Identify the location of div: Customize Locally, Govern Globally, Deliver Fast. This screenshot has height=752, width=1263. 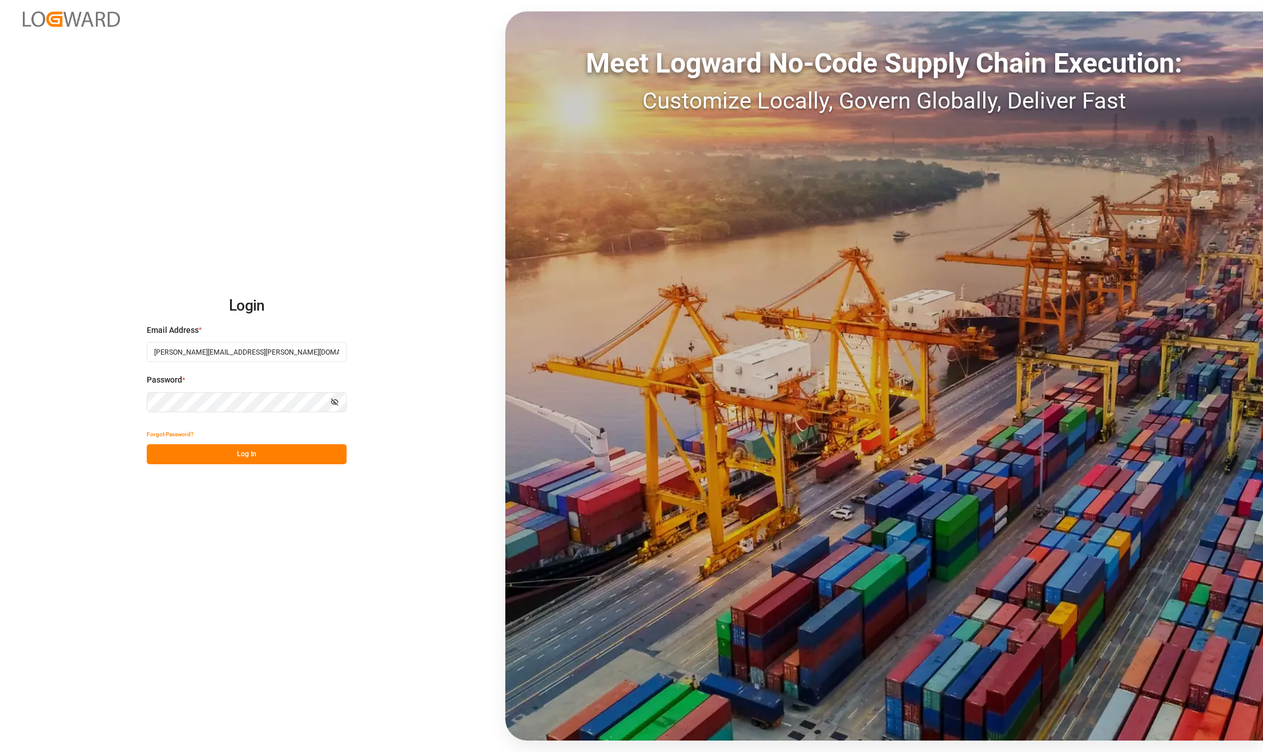
(884, 101).